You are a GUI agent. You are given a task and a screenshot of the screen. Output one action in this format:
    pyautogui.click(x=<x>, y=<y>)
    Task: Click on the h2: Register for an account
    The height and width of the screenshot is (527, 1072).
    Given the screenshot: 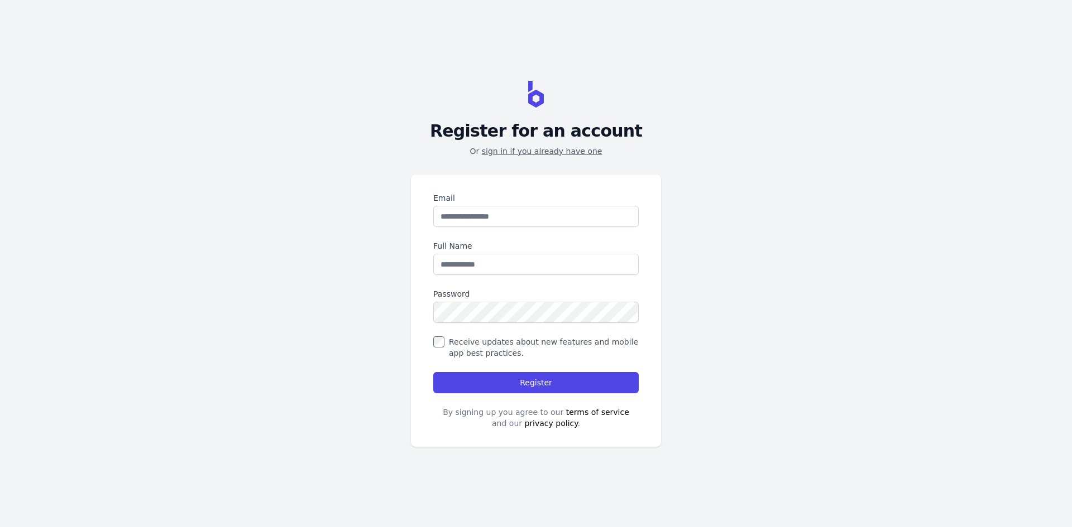 What is the action you would take?
    pyautogui.click(x=536, y=131)
    